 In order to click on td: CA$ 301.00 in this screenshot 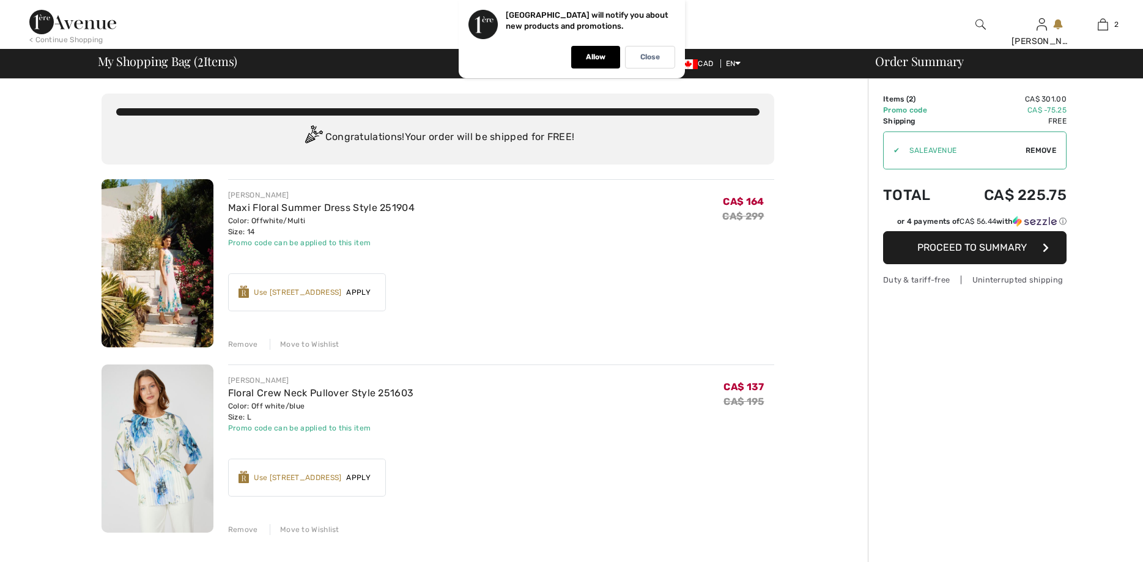, I will do `click(1008, 99)`.